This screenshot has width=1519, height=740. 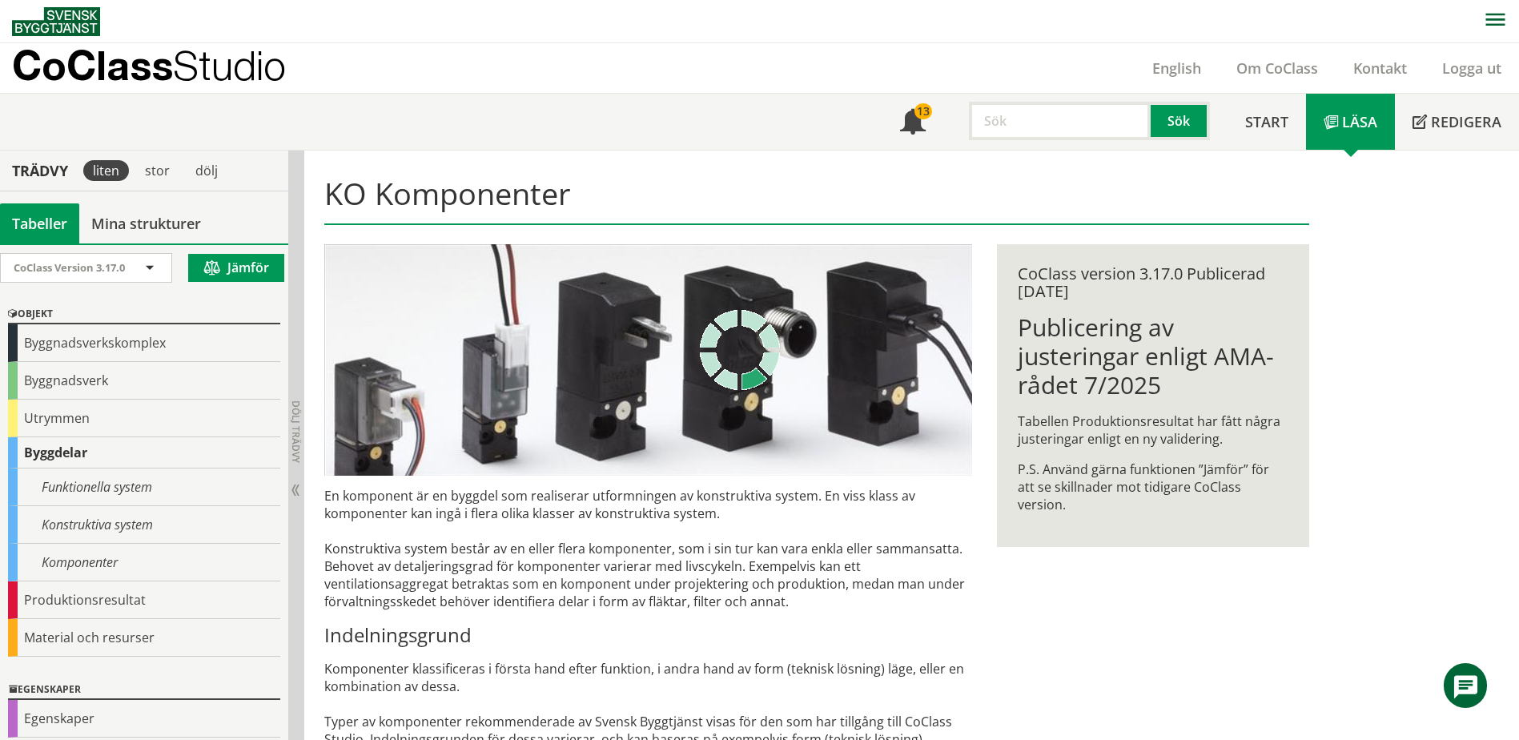 I want to click on div: dölj, so click(x=207, y=171).